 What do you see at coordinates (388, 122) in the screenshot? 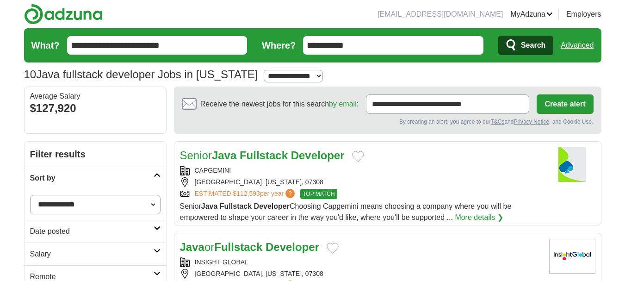
I see `div: By creating an alert, you agree to our and , and Cookie Use.` at bounding box center [388, 122].